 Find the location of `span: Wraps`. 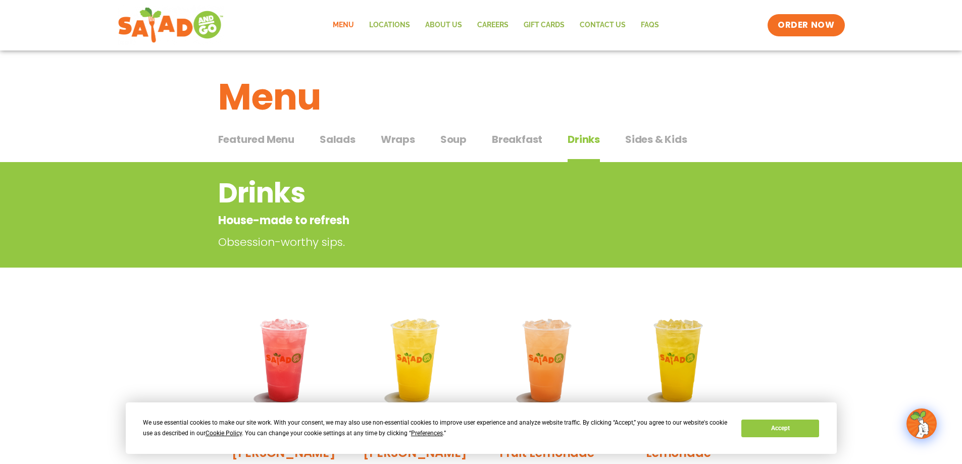

span: Wraps is located at coordinates (398, 139).